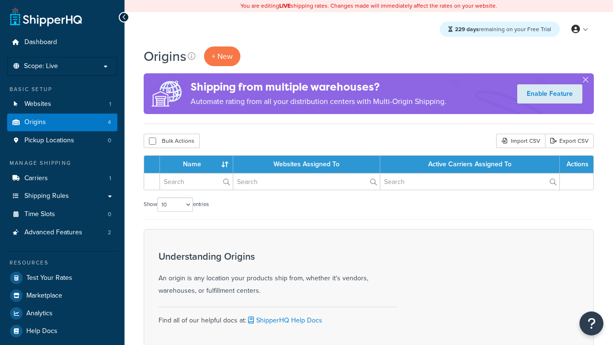 The height and width of the screenshot is (345, 613). Describe the element at coordinates (62, 295) in the screenshot. I see `a: Marketplace` at that location.